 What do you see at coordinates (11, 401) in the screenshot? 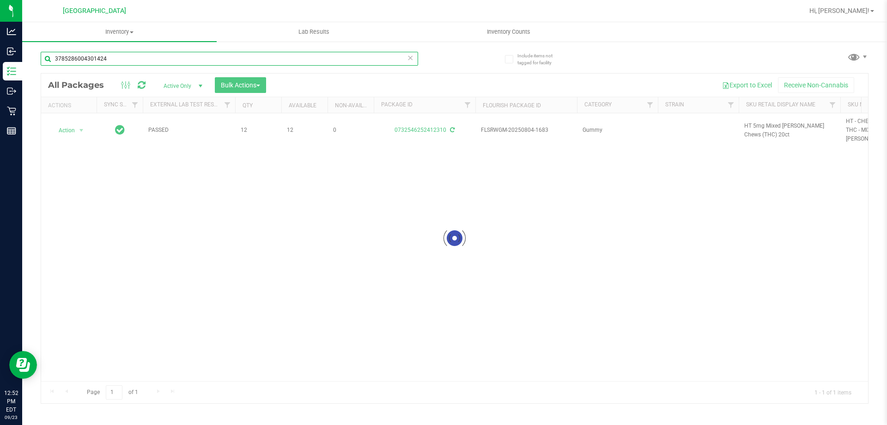
I see `p: 12:52 PM EDT` at bounding box center [11, 401].